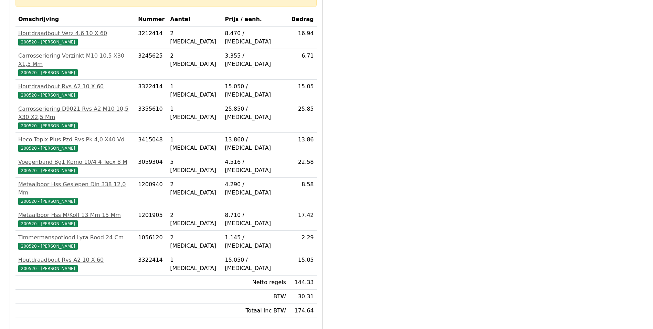 The width and height of the screenshot is (653, 329). What do you see at coordinates (151, 219) in the screenshot?
I see `td: 1201905` at bounding box center [151, 219].